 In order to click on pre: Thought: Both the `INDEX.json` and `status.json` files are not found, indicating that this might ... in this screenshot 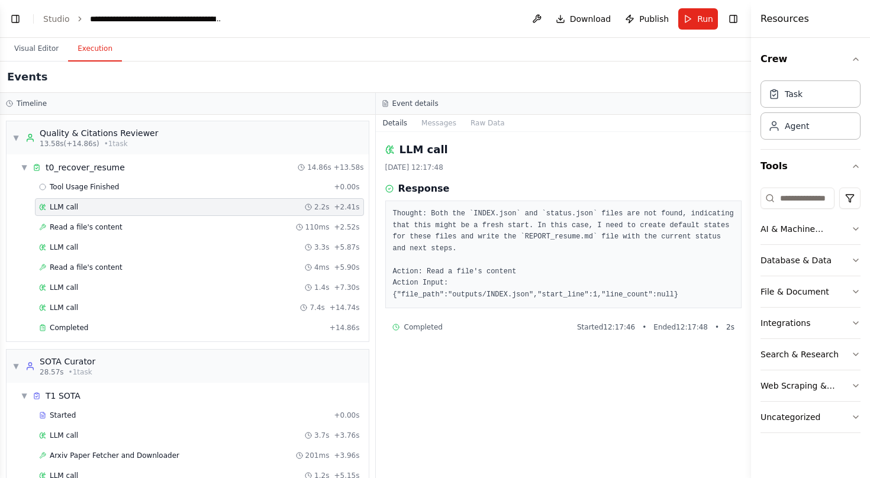, I will do `click(563, 254)`.